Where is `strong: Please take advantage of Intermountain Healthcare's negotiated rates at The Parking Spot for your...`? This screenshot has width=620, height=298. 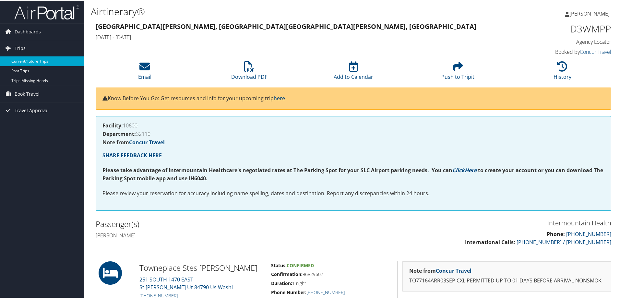
strong: Please take advantage of Intermountain Healthcare's negotiated rates at The Parking Spot for your... is located at coordinates (277, 170).